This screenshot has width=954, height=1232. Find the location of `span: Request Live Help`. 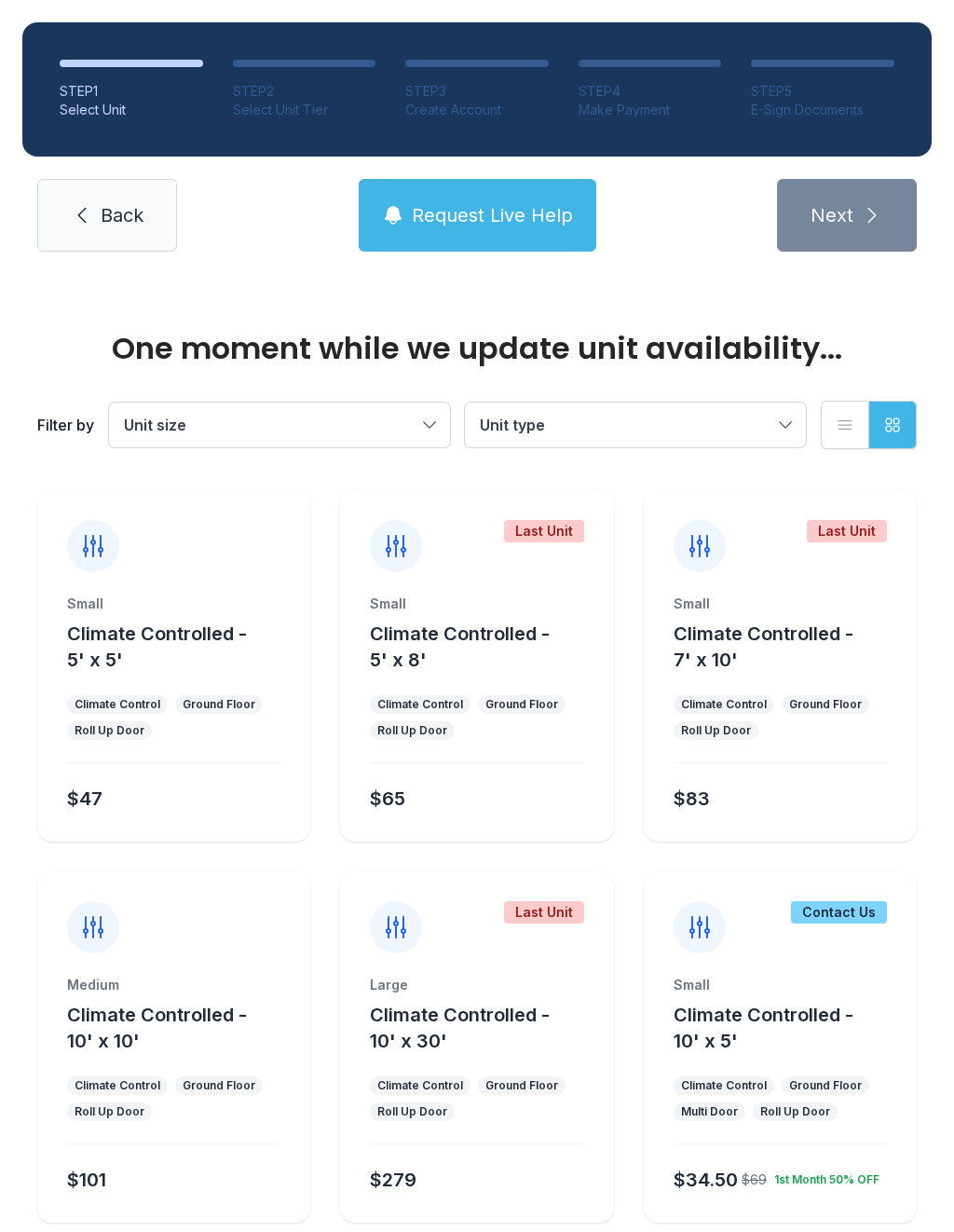

span: Request Live Help is located at coordinates (492, 216).